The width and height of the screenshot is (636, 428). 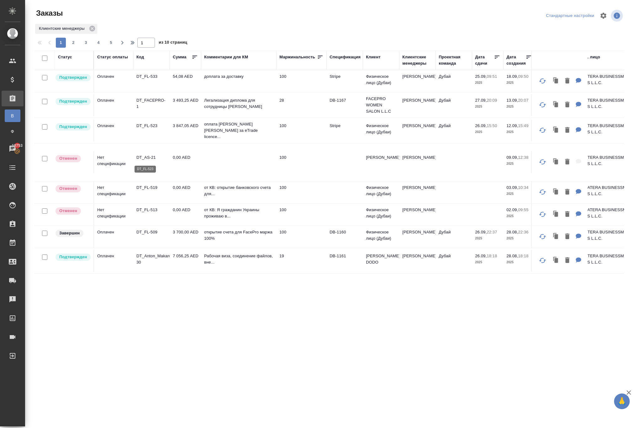 What do you see at coordinates (98, 43) in the screenshot?
I see `span: 4` at bounding box center [98, 43].